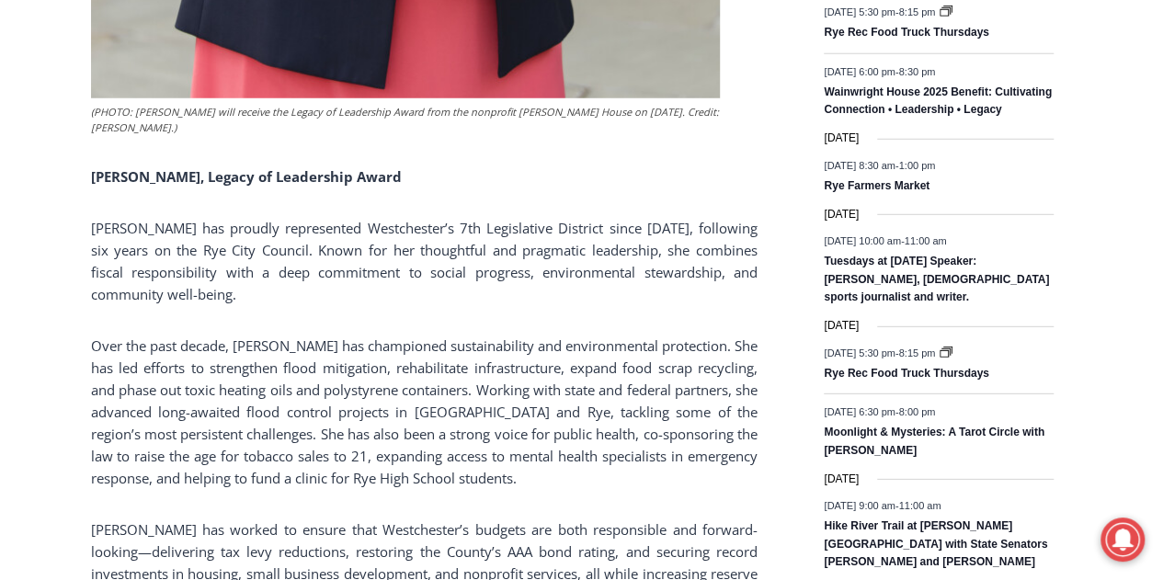 This screenshot has height=580, width=1163. Describe the element at coordinates (917, 72) in the screenshot. I see `span: 8:30 pm` at that location.